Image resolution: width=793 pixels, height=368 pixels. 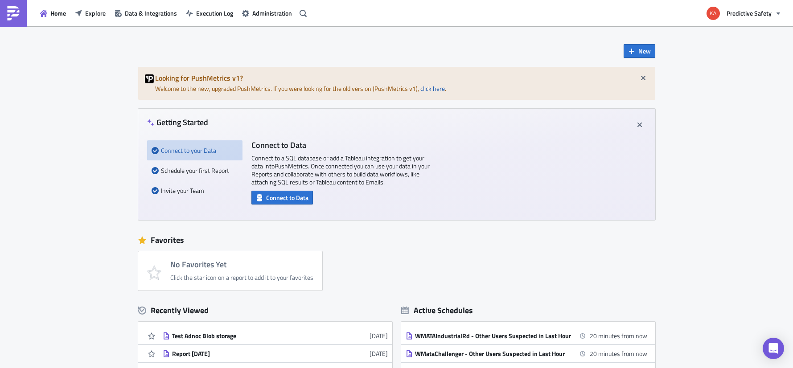 What do you see at coordinates (90, 13) in the screenshot?
I see `button: Explore` at bounding box center [90, 13].